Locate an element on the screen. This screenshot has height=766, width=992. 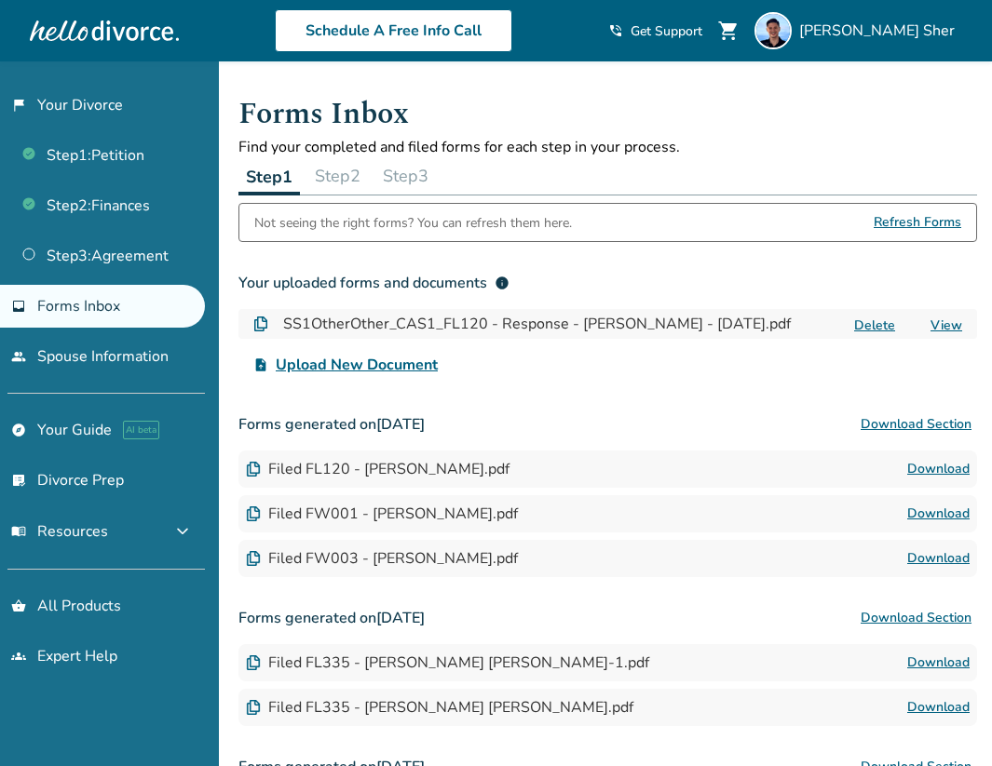
button: Step2 is located at coordinates (337, 176).